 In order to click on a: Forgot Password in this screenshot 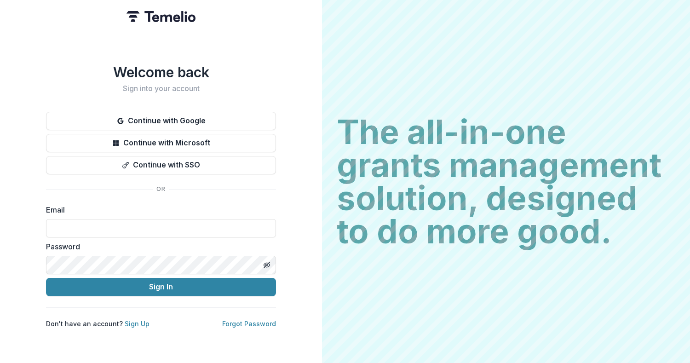, I will do `click(249, 324)`.